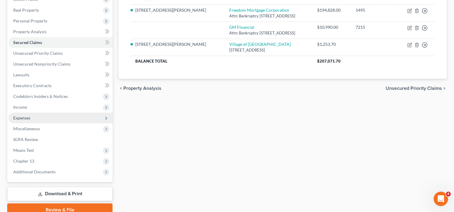 Image resolution: width=454 pixels, height=212 pixels. Describe the element at coordinates (416, 89) in the screenshot. I see `button: Unsecured Priority Claims chevron_right` at that location.